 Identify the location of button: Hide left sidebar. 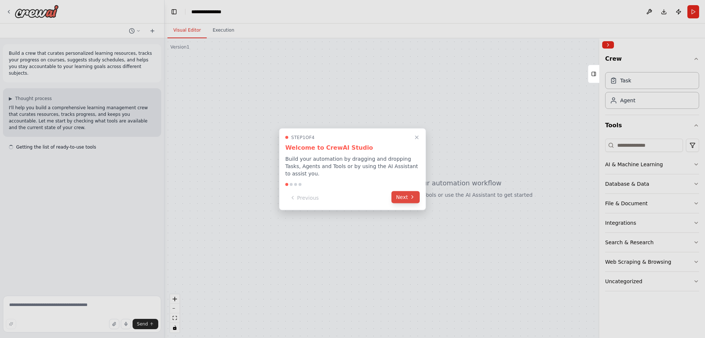
(174, 12).